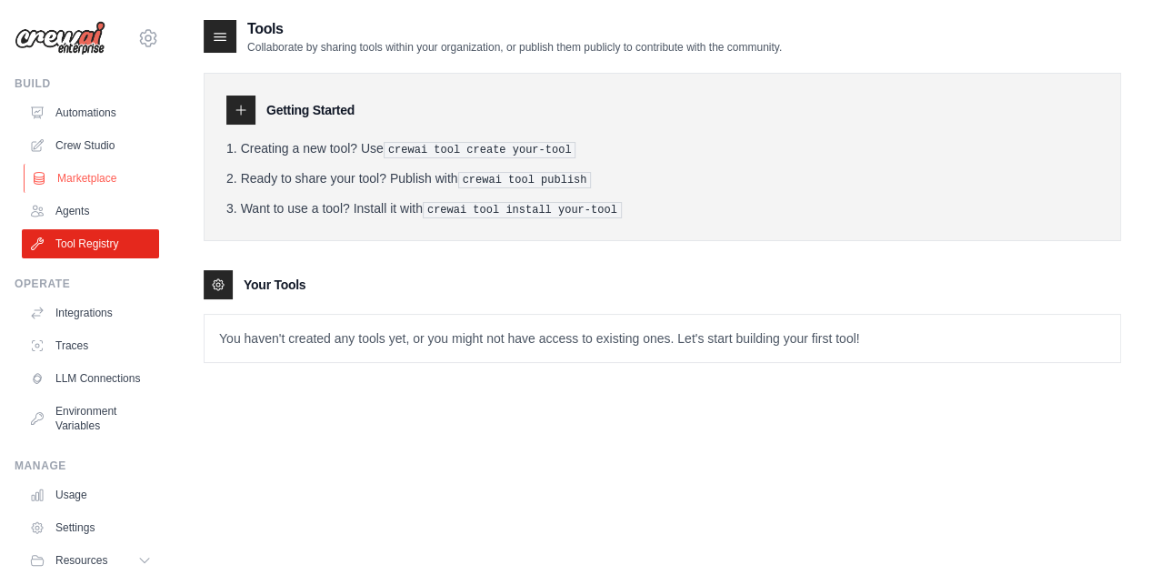  Describe the element at coordinates (81, 560) in the screenshot. I see `span: Resources` at that location.